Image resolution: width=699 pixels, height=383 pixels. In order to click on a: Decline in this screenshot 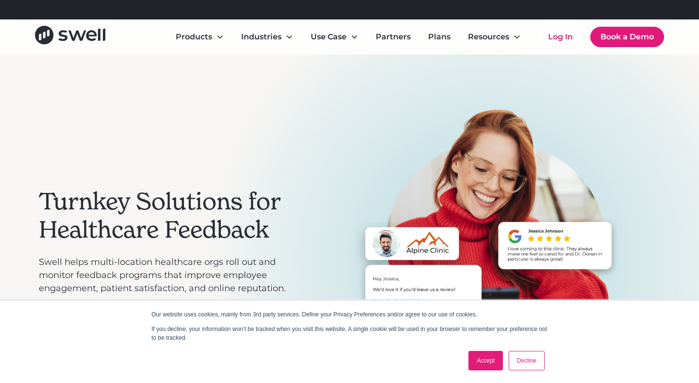, I will do `click(527, 360)`.